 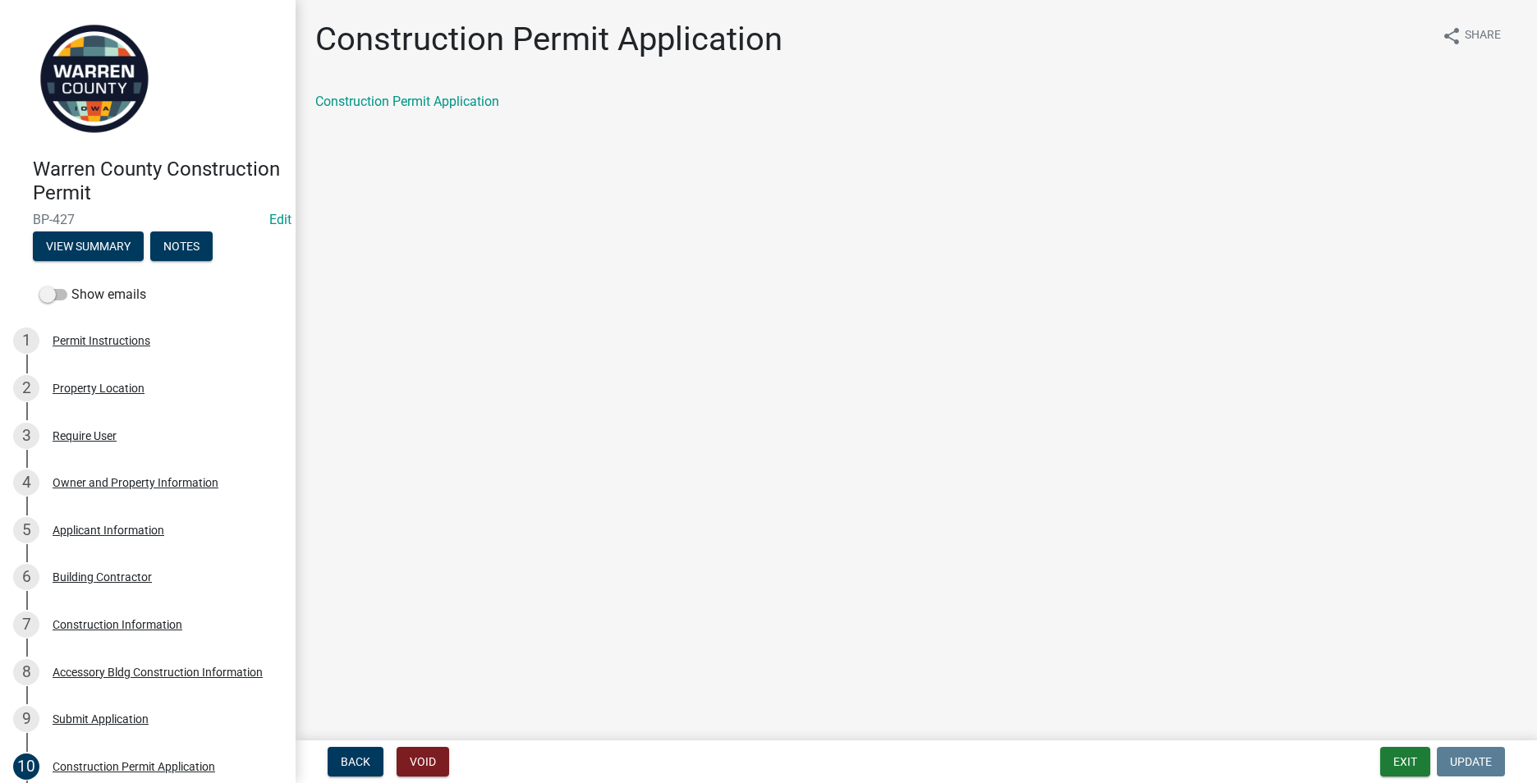 What do you see at coordinates (26, 767) in the screenshot?
I see `div: 10` at bounding box center [26, 767].